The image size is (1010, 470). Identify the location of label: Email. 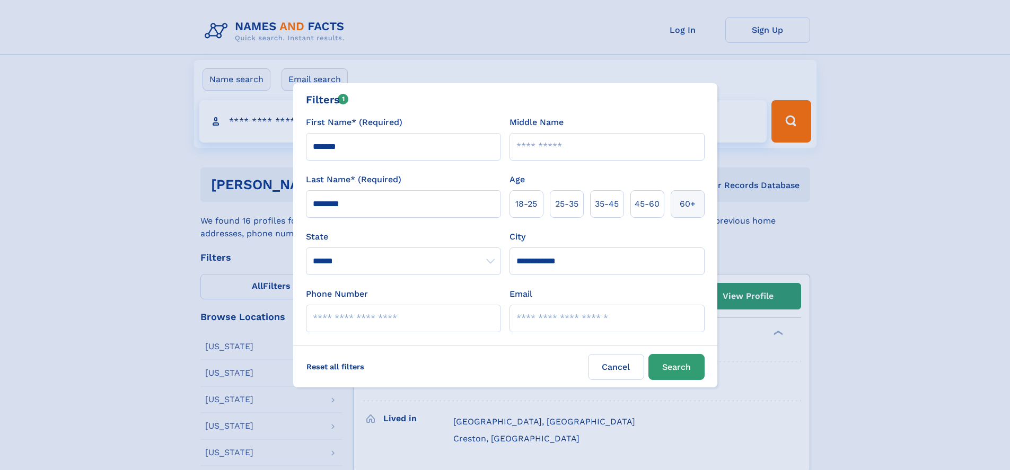
(521, 294).